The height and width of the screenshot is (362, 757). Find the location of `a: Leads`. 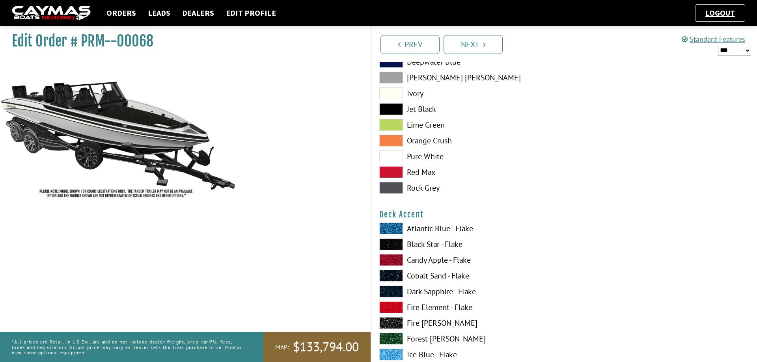

a: Leads is located at coordinates (159, 13).